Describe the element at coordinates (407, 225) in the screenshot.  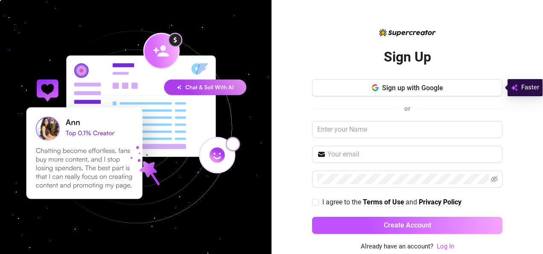
I see `button: Create Account` at that location.